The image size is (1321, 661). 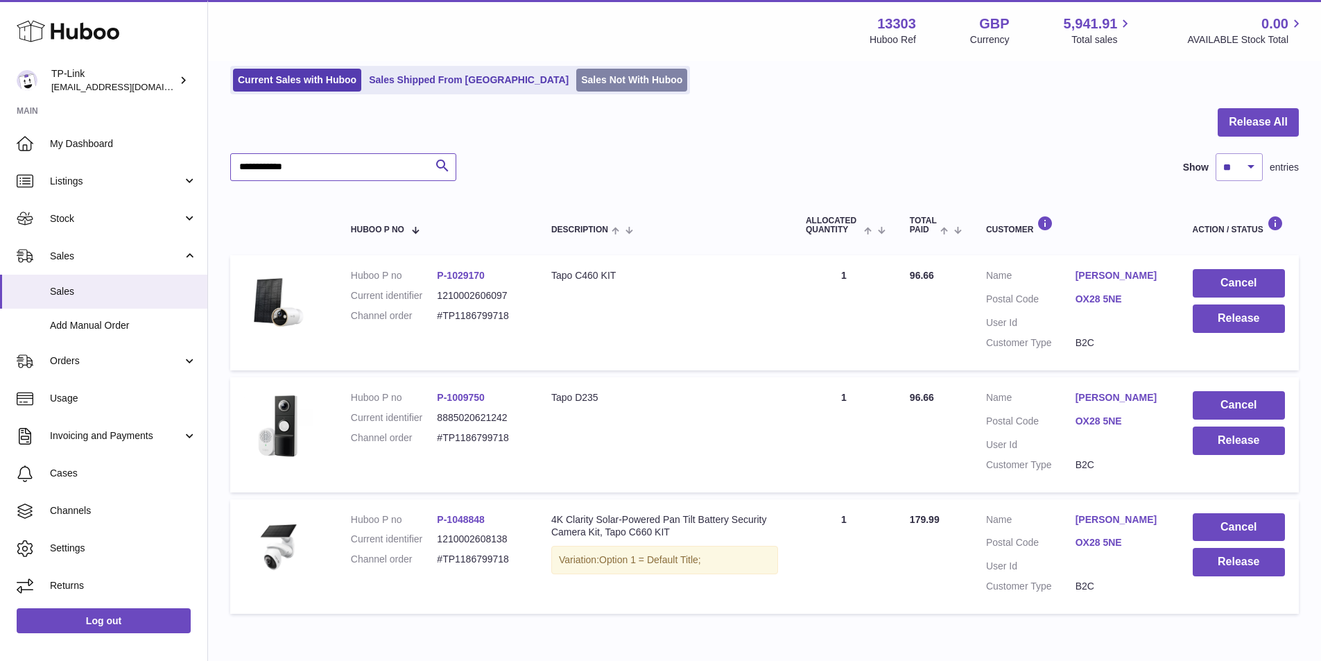 I want to click on span: My Dashboard, so click(x=123, y=144).